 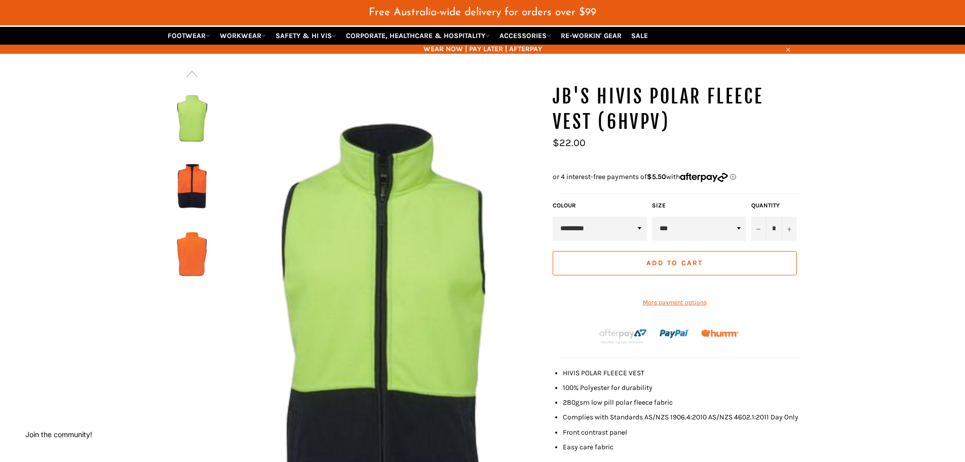 I want to click on a: SALE, so click(x=639, y=35).